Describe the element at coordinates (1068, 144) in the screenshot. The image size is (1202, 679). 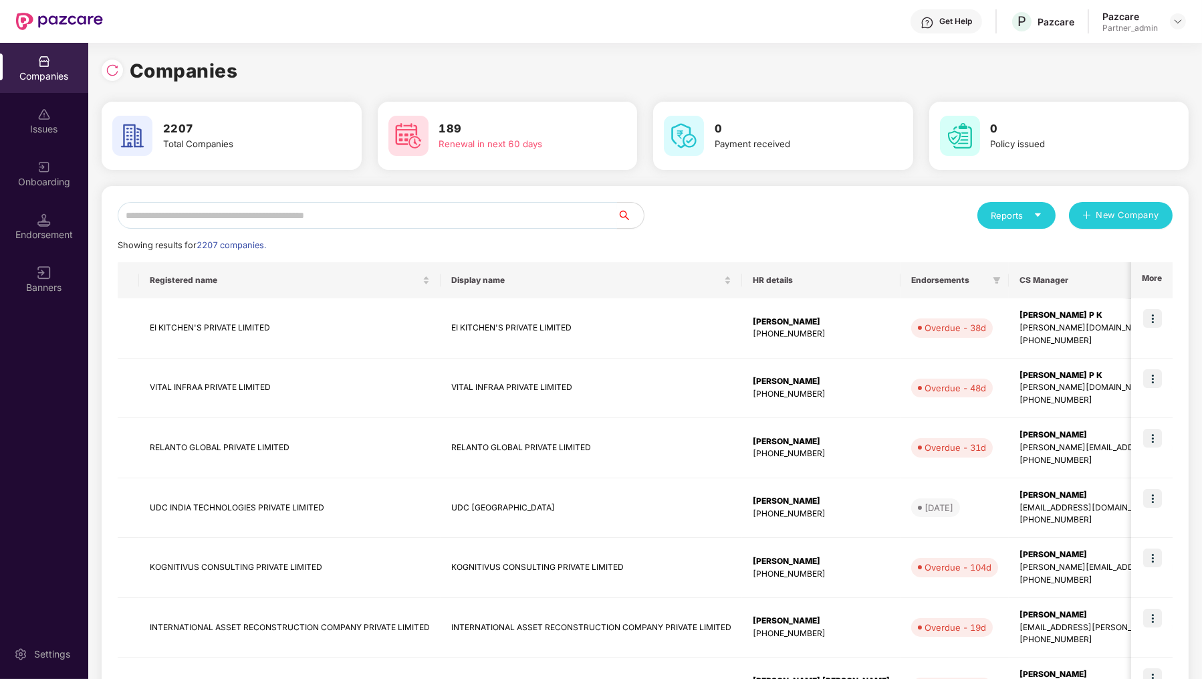
I see `div: Policy issued` at that location.